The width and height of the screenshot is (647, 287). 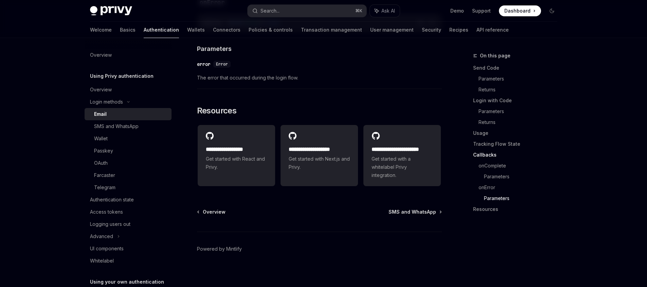 I want to click on a: Connectors, so click(x=227, y=30).